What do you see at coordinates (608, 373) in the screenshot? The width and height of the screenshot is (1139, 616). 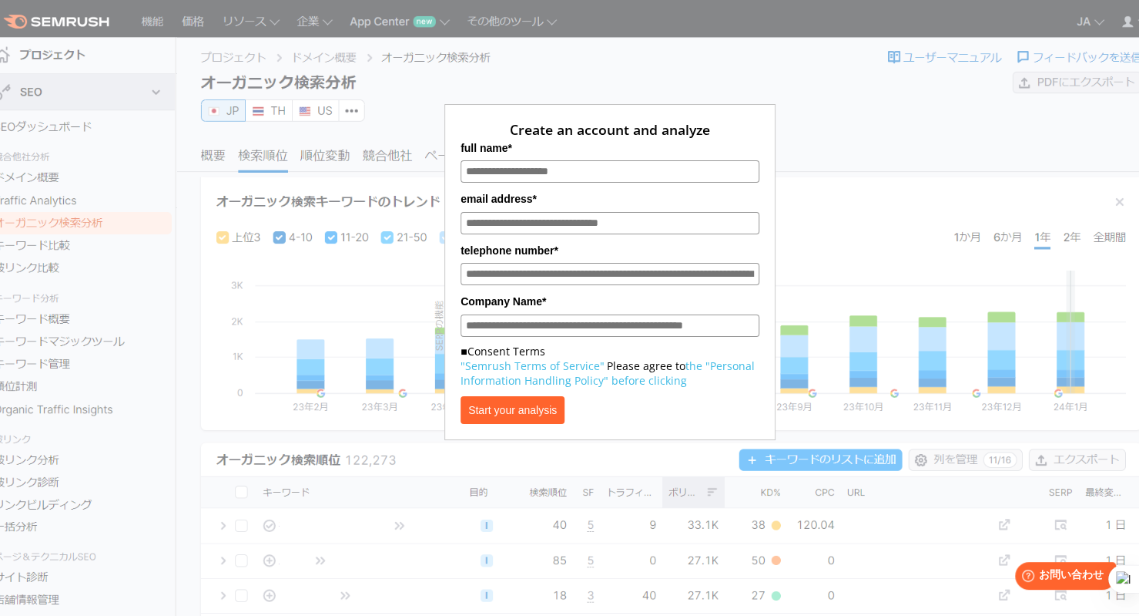 I see `font: the "Personal Information Handling Policy" before clicking` at bounding box center [608, 373].